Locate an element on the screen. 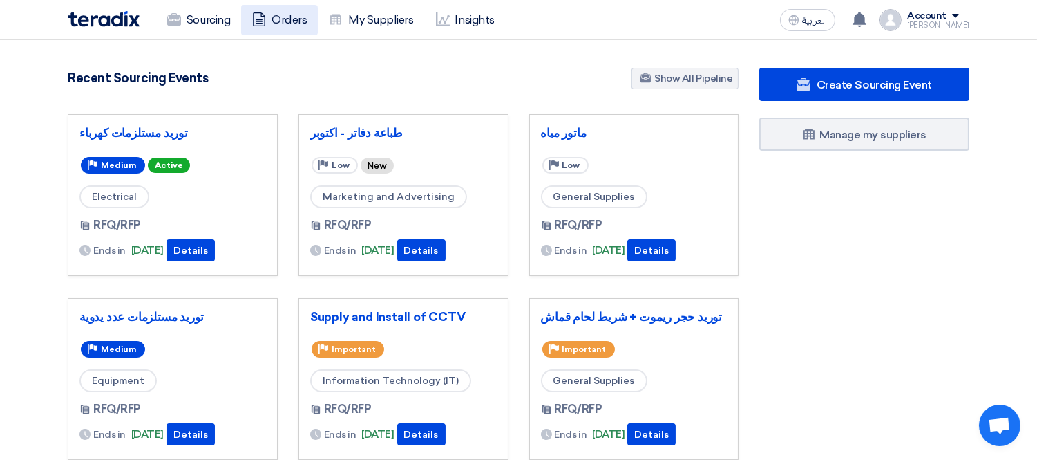  img: Teradix logo is located at coordinates (104, 19).